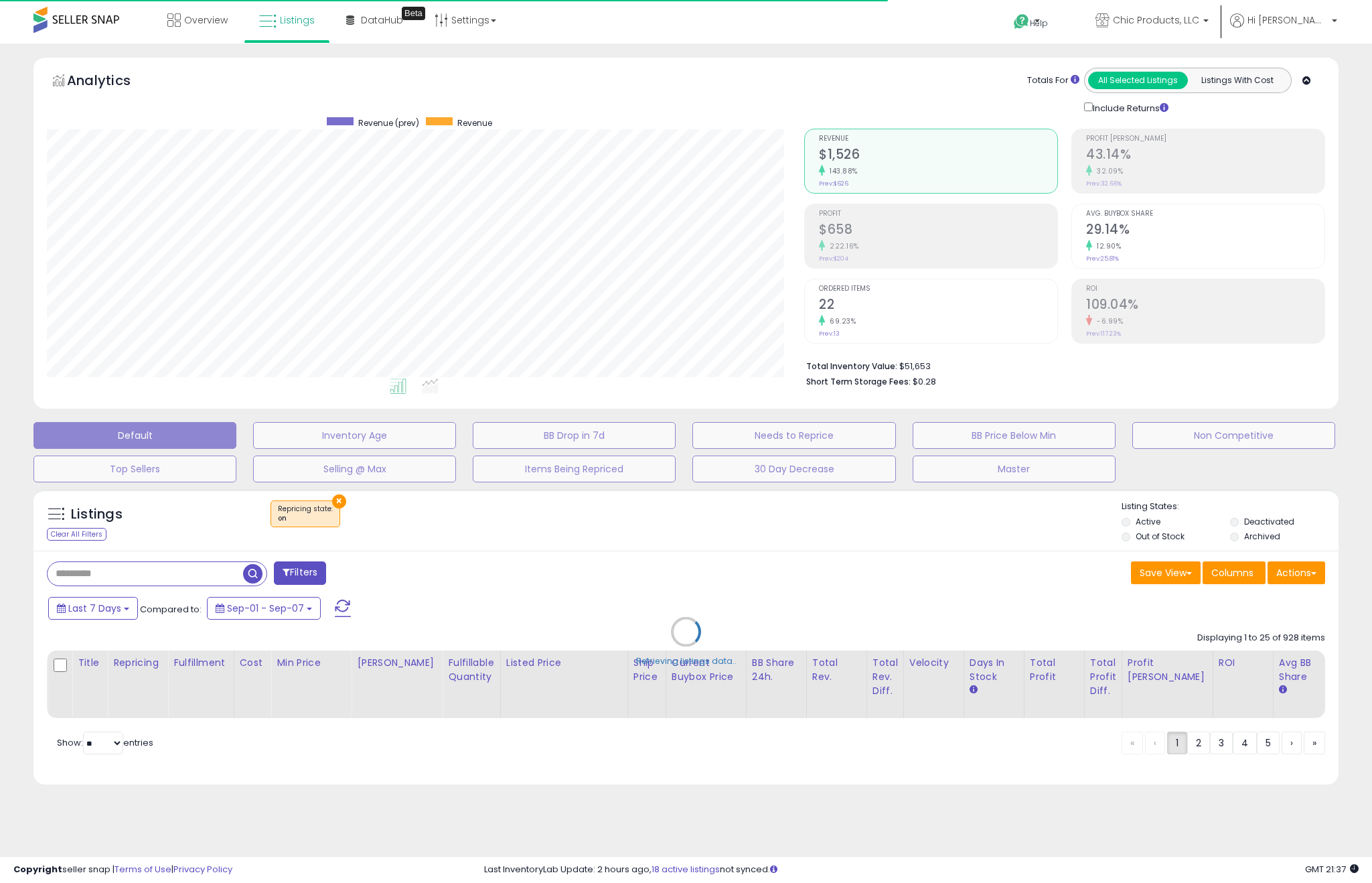 This screenshot has width=1372, height=883. What do you see at coordinates (1237, 80) in the screenshot?
I see `button: Listings With Cost` at bounding box center [1237, 80].